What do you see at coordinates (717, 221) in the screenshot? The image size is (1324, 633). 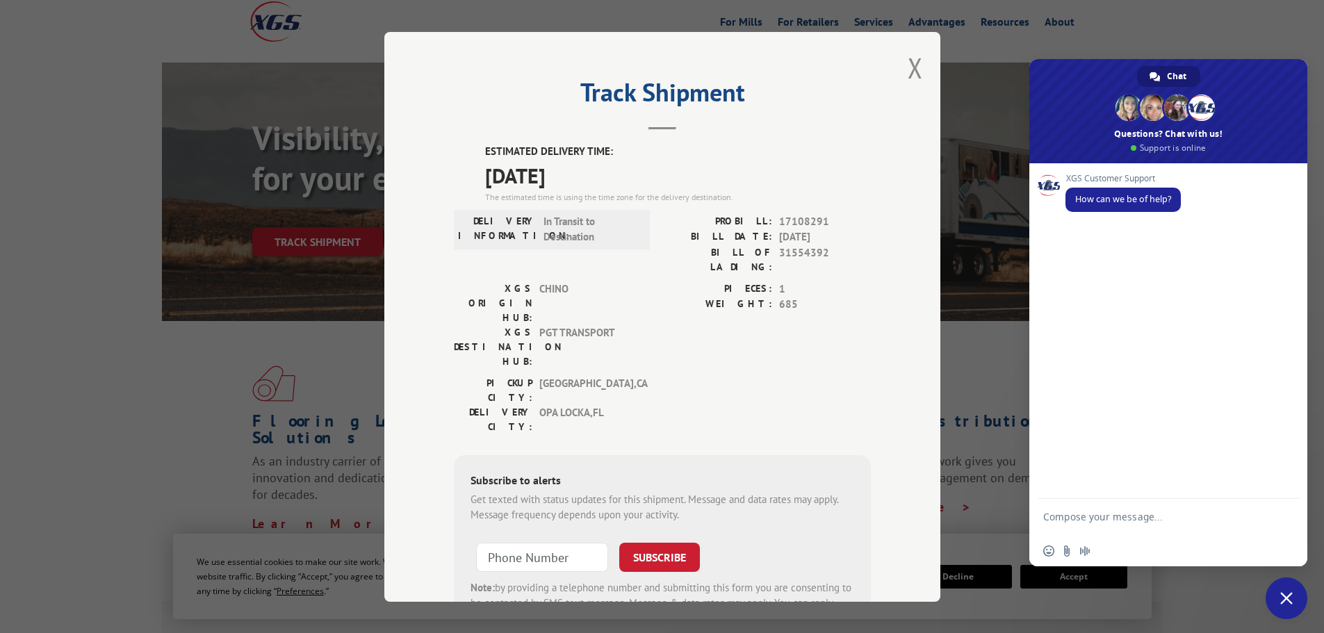 I see `label: PROBILL:` at bounding box center [717, 221].